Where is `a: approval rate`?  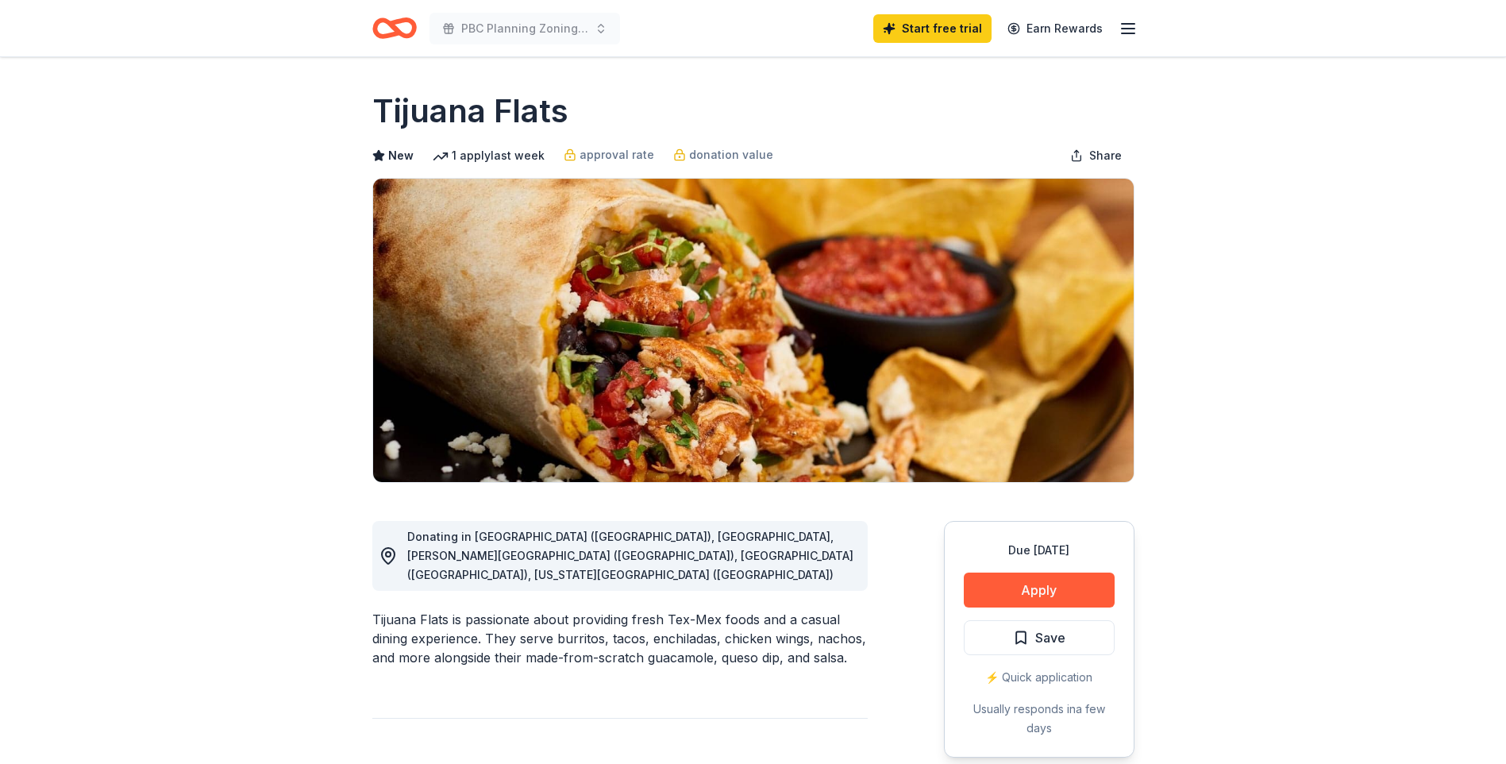
a: approval rate is located at coordinates (609, 155).